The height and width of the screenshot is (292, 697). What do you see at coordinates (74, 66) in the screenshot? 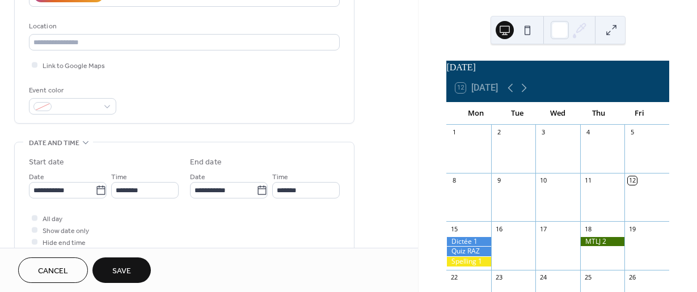
I see `span: Link to Google Maps` at bounding box center [74, 66].